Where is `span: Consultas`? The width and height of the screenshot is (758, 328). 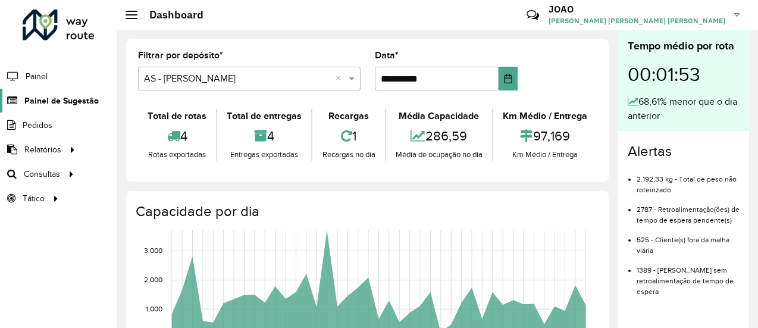
span: Consultas is located at coordinates (42, 174).